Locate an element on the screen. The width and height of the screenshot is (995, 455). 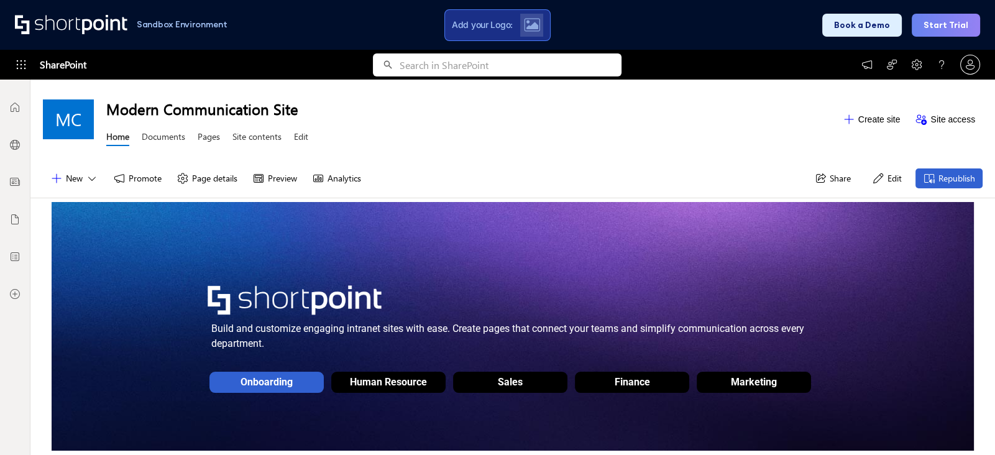
button: Site access is located at coordinates (944, 119).